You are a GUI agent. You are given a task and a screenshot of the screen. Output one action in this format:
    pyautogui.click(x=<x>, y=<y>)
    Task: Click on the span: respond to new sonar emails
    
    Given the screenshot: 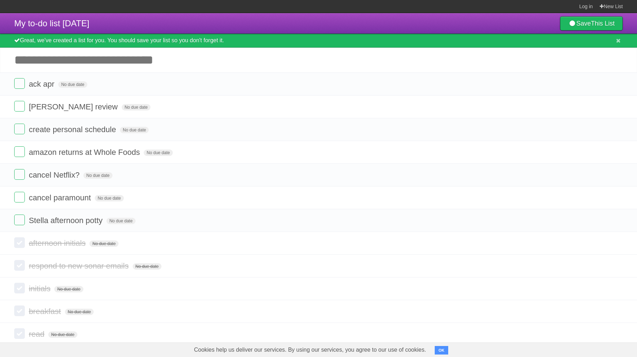 What is the action you would take?
    pyautogui.click(x=80, y=266)
    